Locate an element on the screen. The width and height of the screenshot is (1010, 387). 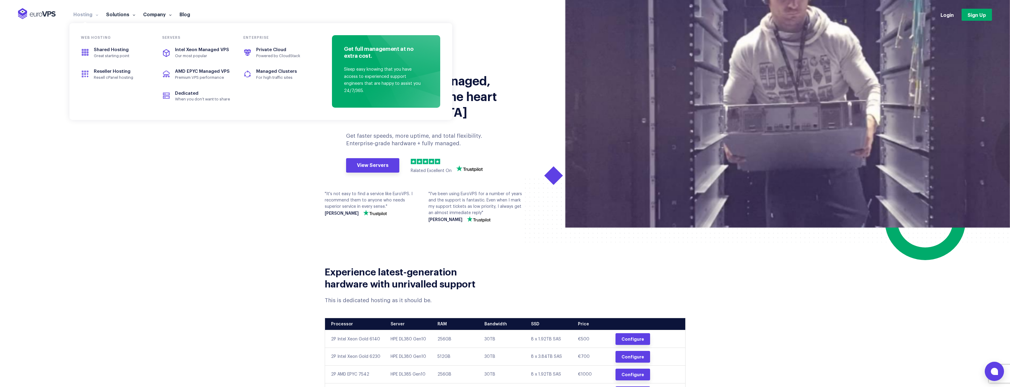
div: "I've been using EuroVPS for a number of years and the support is fantastic. Even when I mark my ... is located at coordinates (475, 206).